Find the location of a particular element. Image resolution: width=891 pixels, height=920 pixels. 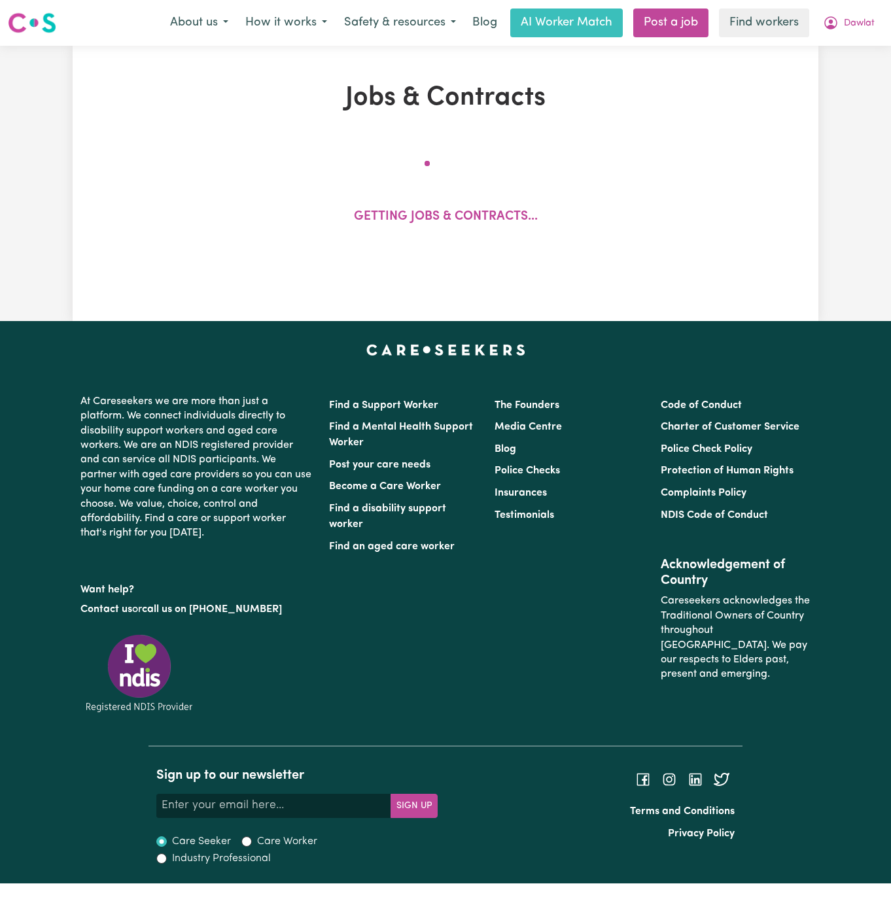

a: Follow Careseekers on Twitter is located at coordinates (721, 779).